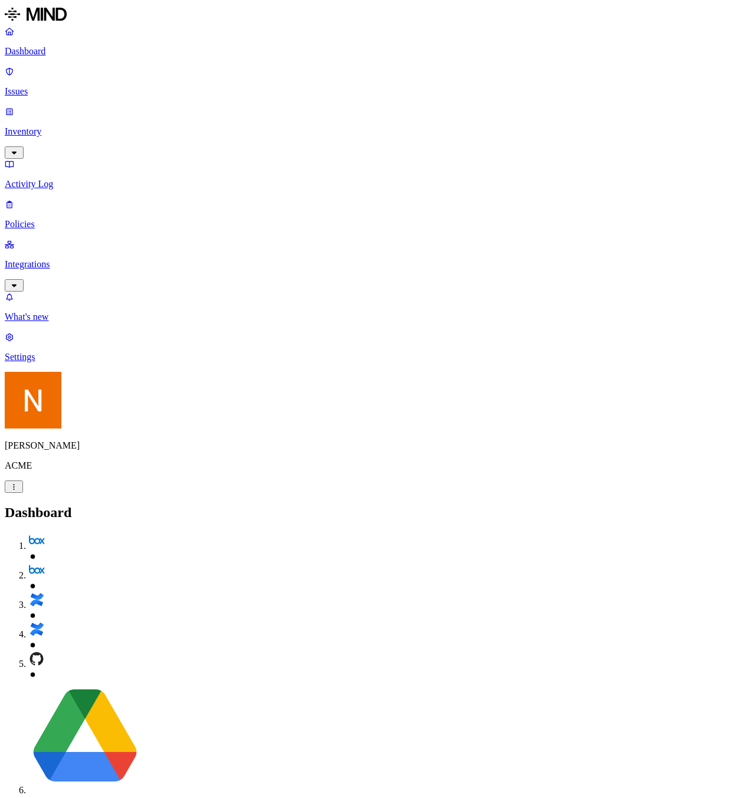  Describe the element at coordinates (376, 264) in the screenshot. I see `p: Integrations` at that location.